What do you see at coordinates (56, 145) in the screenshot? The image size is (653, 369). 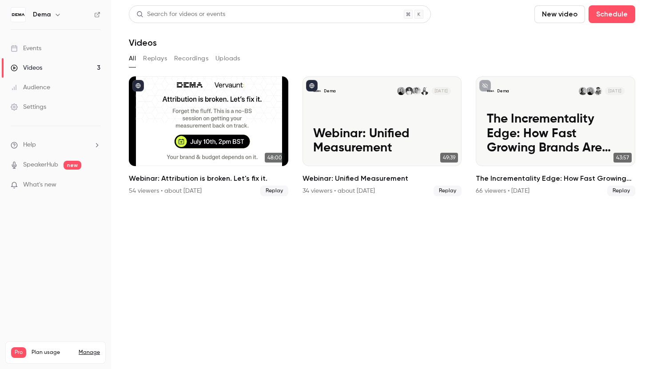 I see `li: help-dropdown-opener` at bounding box center [56, 145].